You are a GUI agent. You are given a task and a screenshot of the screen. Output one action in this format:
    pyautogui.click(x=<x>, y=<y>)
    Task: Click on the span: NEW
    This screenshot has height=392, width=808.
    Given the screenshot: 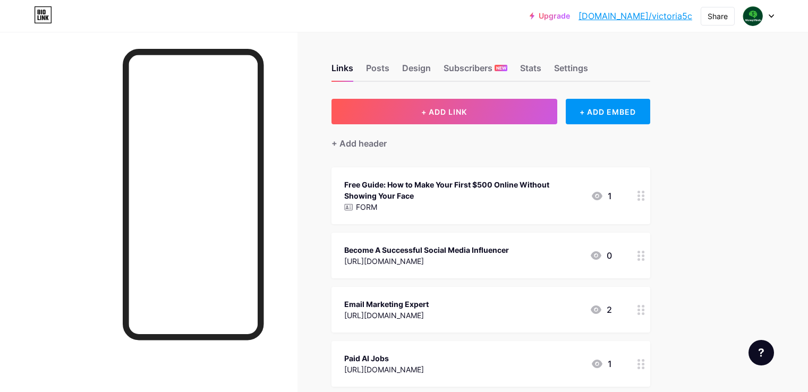 What is the action you would take?
    pyautogui.click(x=501, y=68)
    